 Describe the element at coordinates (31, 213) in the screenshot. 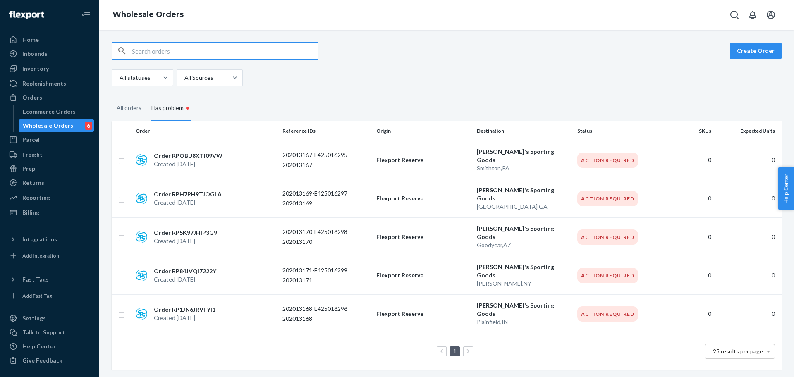

I see `div: Billing` at that location.